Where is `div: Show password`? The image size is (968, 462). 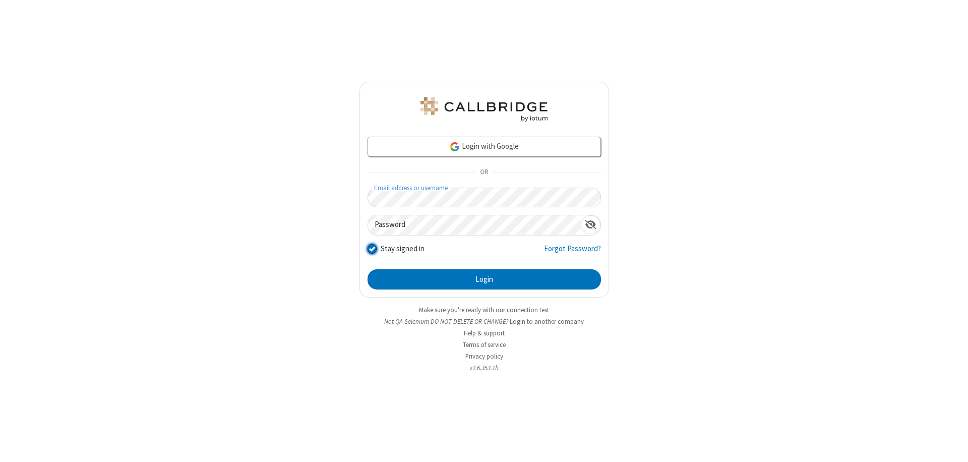
div: Show password is located at coordinates (591, 224).